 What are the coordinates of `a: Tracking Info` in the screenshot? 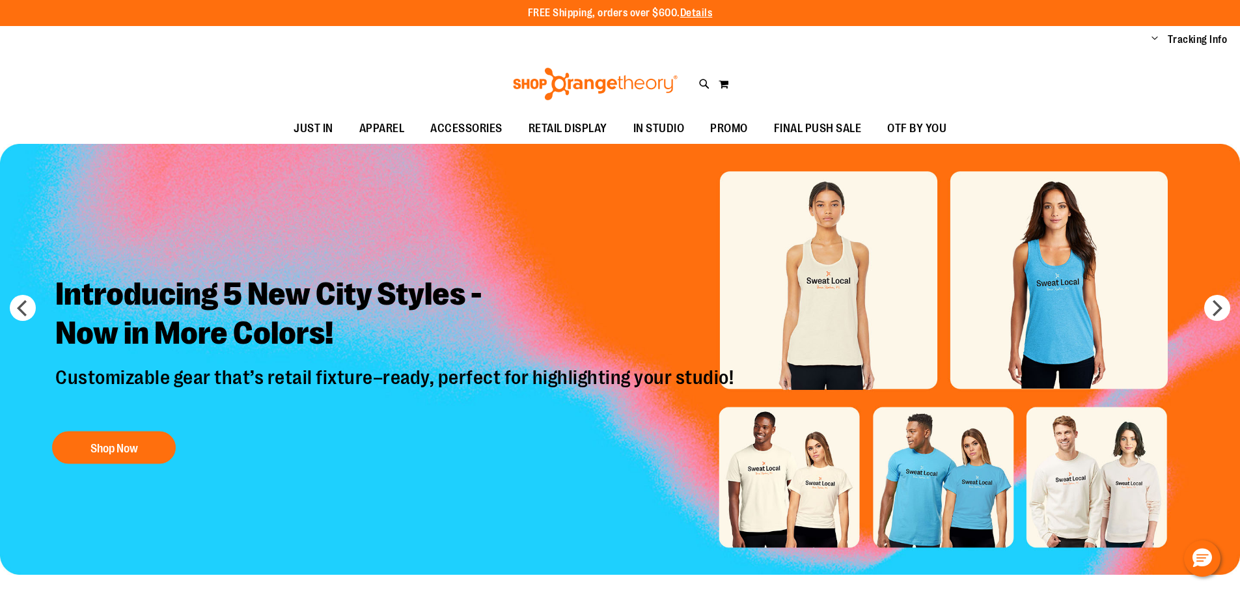 It's located at (1198, 40).